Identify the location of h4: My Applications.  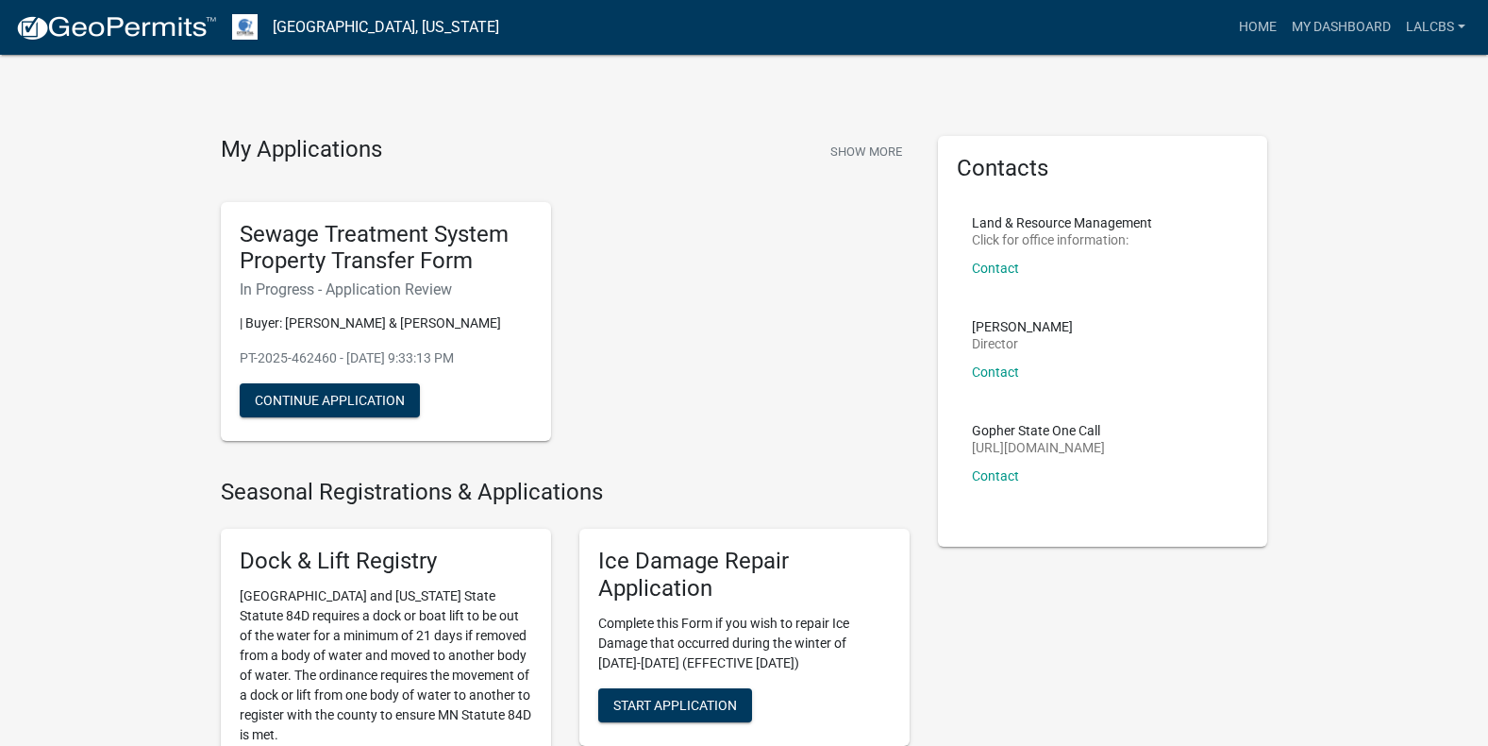
(301, 150).